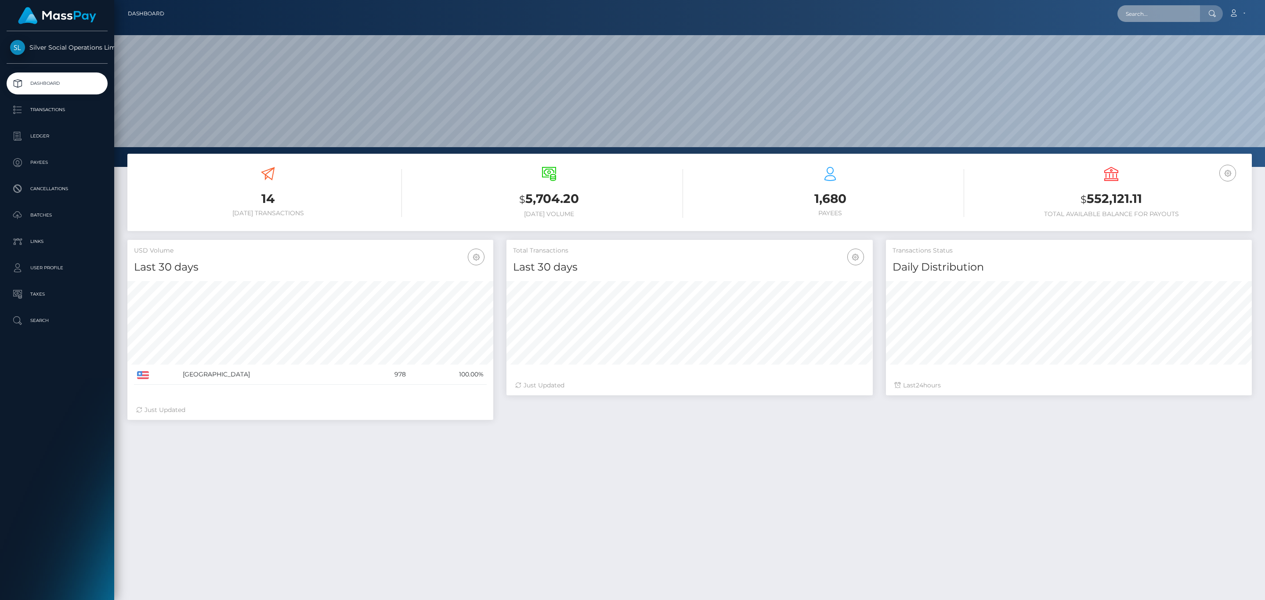  I want to click on h3: 5,704.20, so click(549, 199).